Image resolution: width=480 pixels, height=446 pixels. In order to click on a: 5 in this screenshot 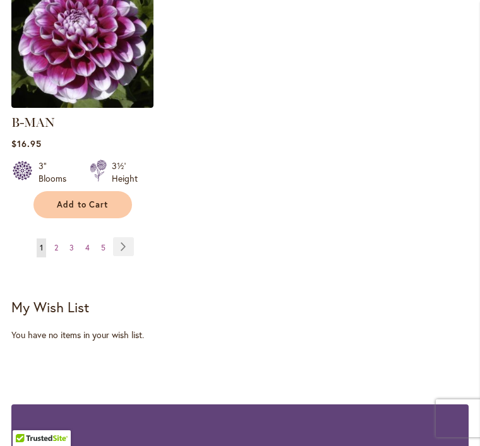, I will do `click(103, 248)`.